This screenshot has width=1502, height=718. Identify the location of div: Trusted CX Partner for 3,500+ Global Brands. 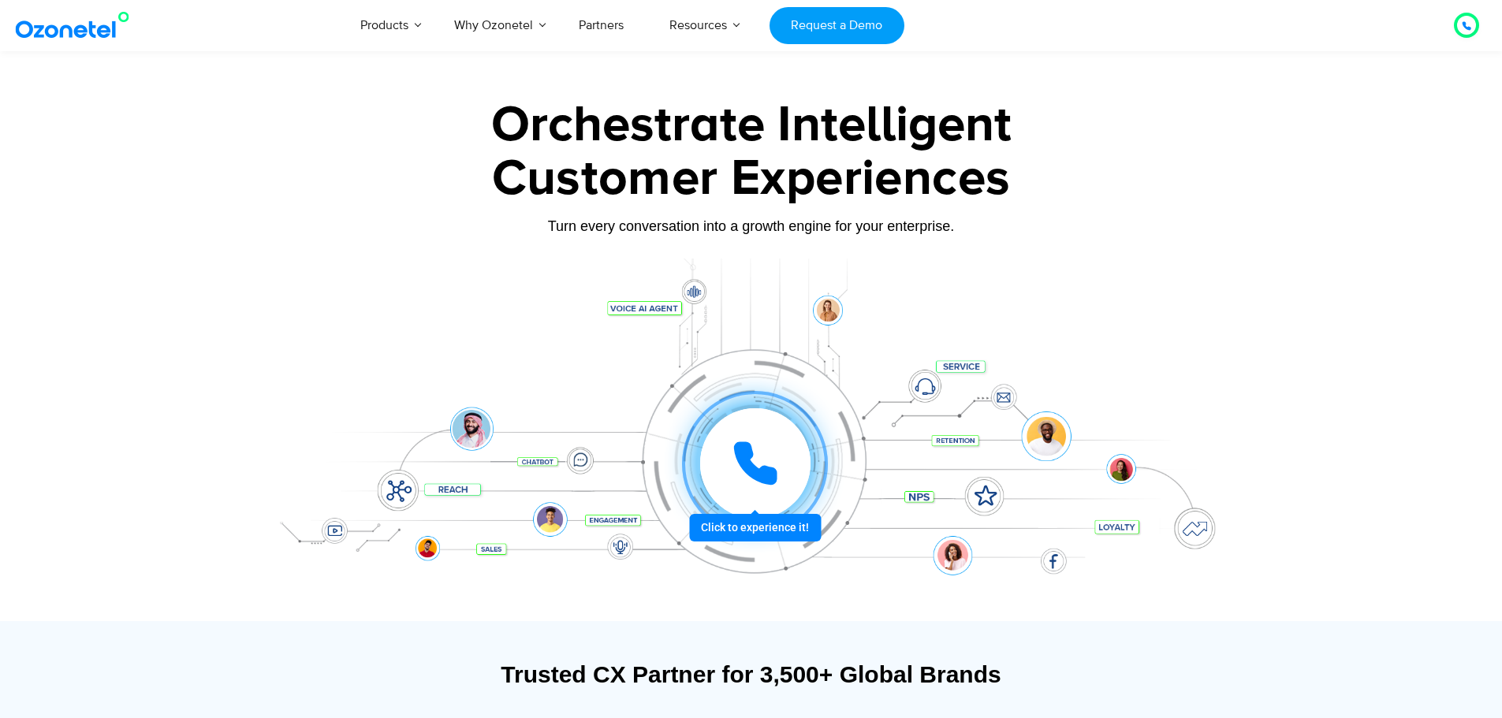
(751, 674).